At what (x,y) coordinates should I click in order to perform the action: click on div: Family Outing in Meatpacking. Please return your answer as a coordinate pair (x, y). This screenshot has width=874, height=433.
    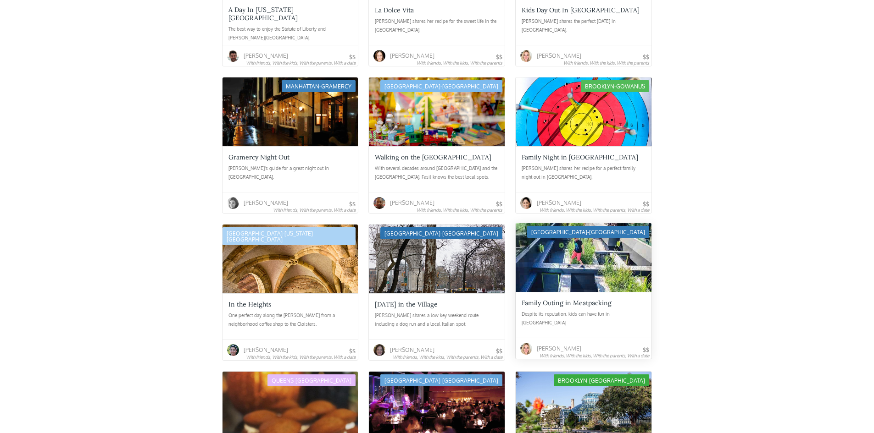
    Looking at the image, I should click on (566, 303).